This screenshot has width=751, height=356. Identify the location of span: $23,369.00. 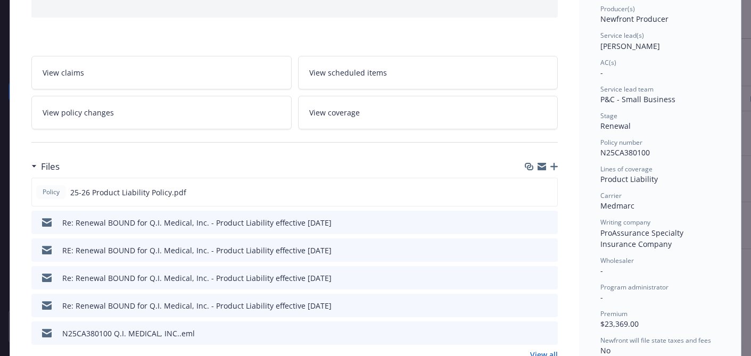
(619, 324).